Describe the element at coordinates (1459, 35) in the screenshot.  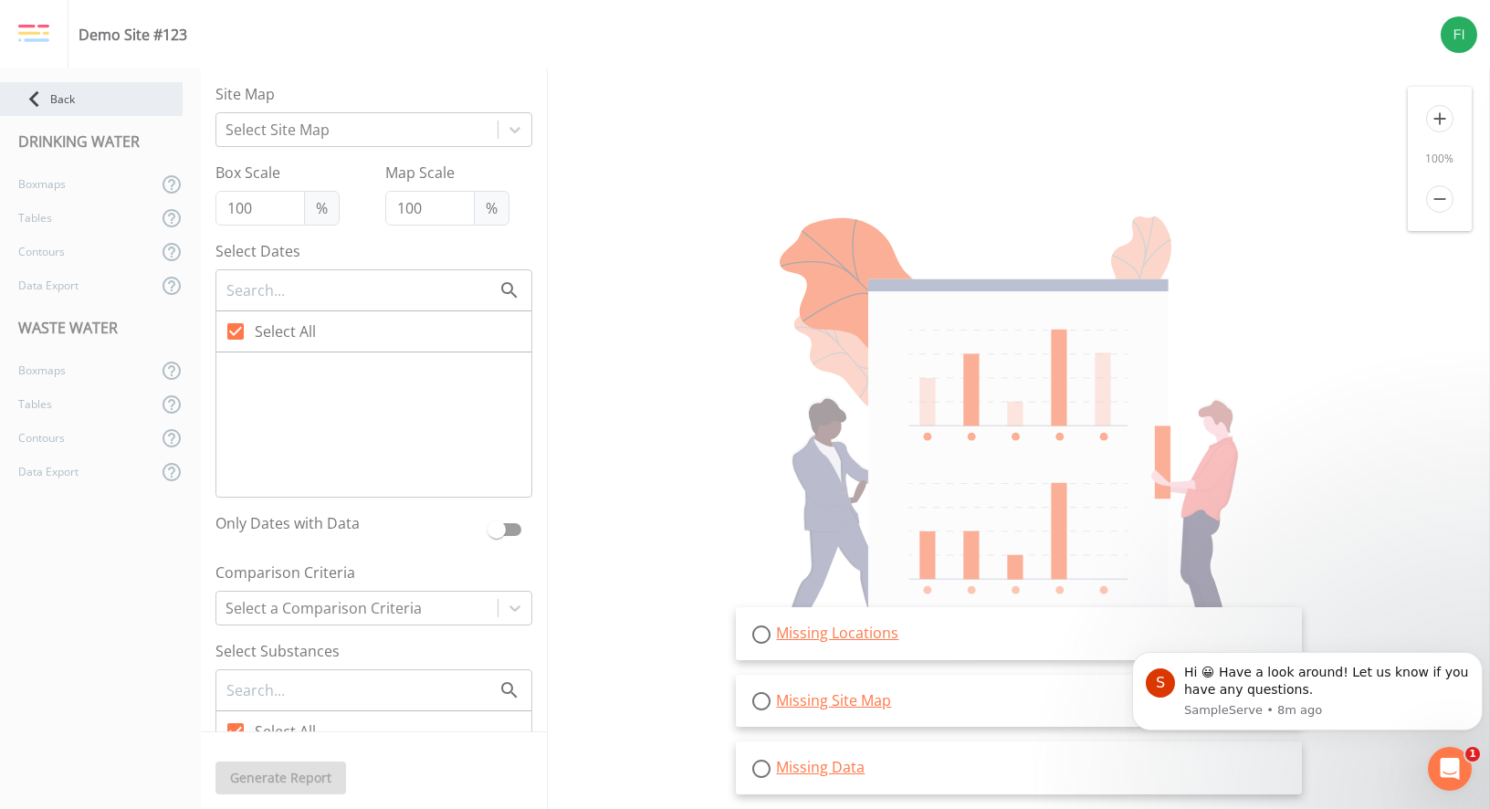
I see `img: 724dc8321f4cb78e07331feb8fab2825` at that location.